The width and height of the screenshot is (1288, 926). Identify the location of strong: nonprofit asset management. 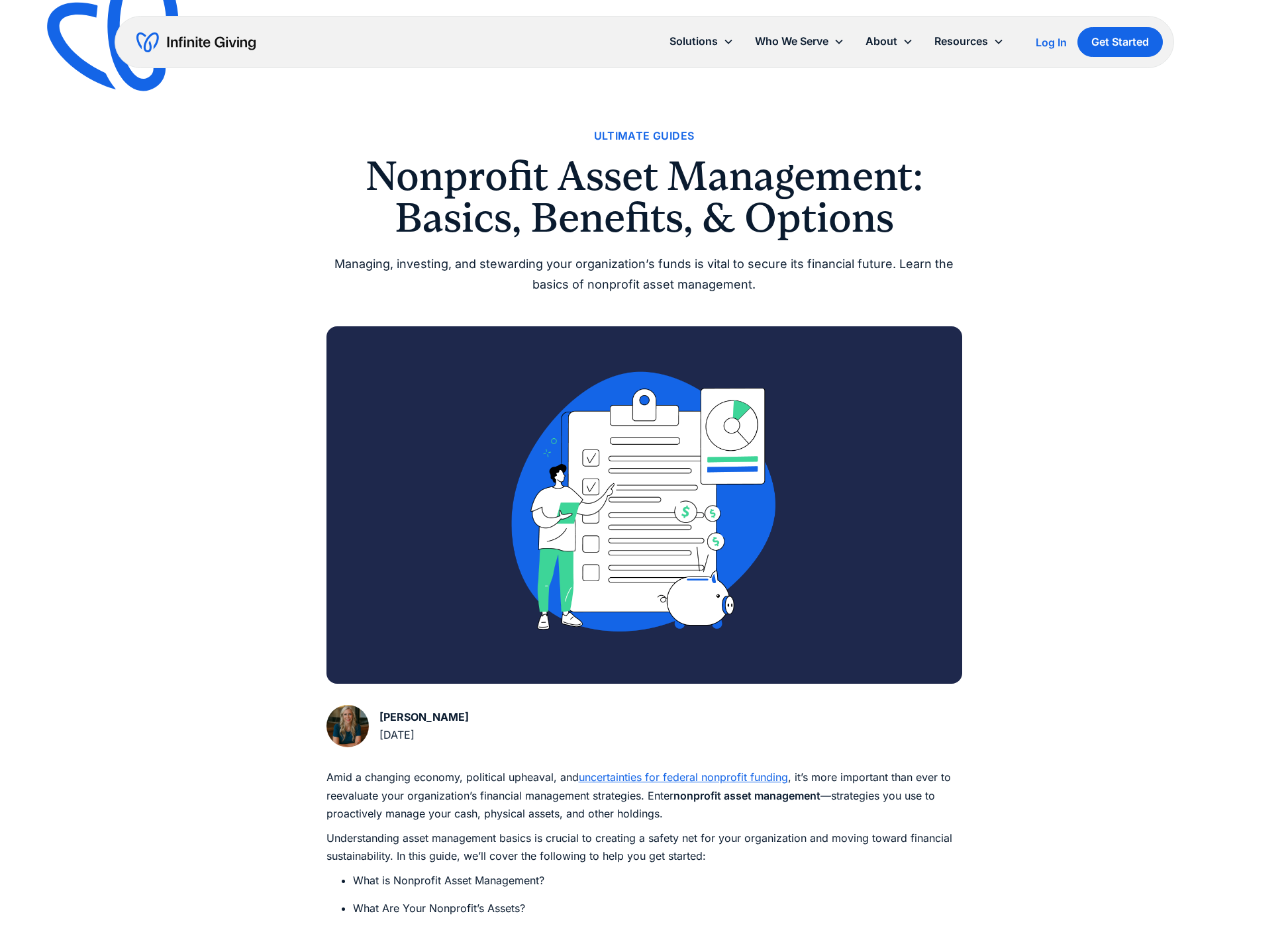
(747, 795).